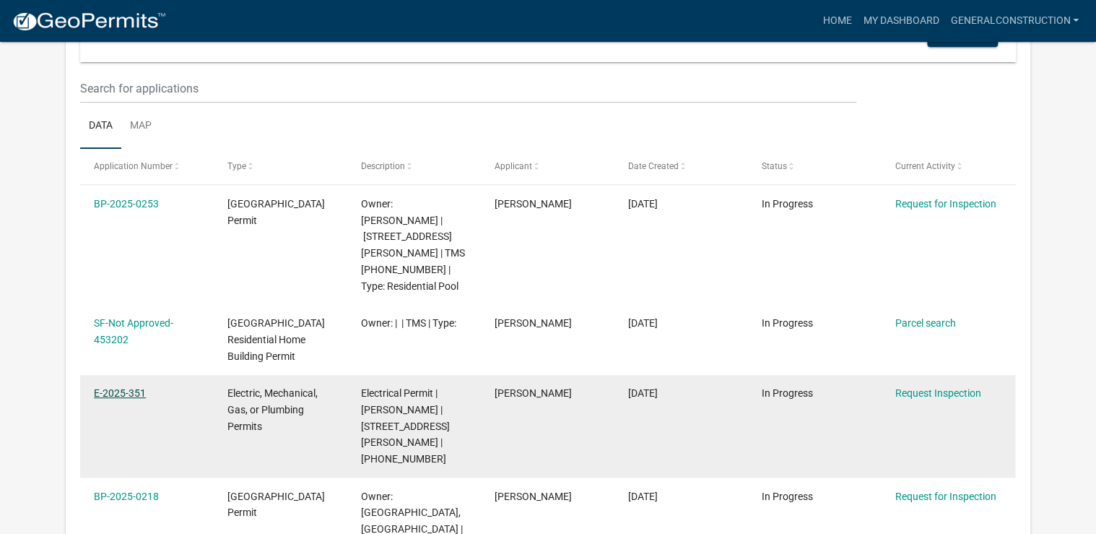 The image size is (1096, 534). What do you see at coordinates (133, 166) in the screenshot?
I see `span: Application Number` at bounding box center [133, 166].